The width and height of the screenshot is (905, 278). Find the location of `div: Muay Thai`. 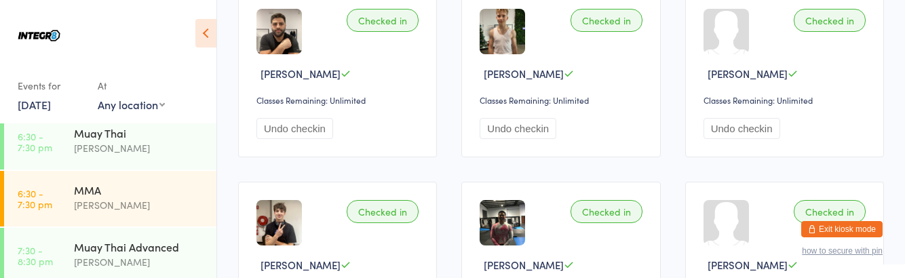

div: Muay Thai is located at coordinates (139, 133).